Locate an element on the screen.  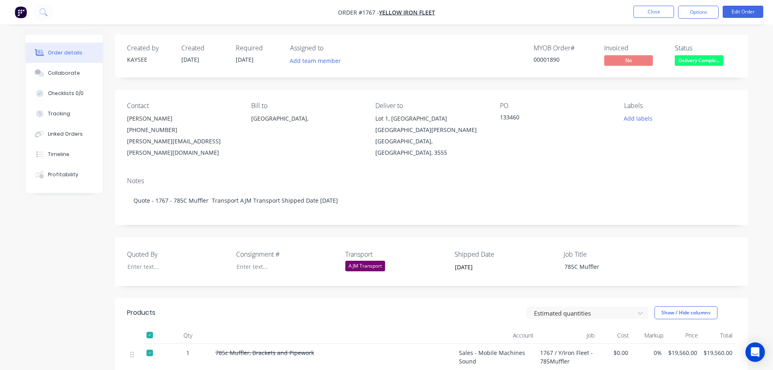
div: Labels is located at coordinates (680, 105).